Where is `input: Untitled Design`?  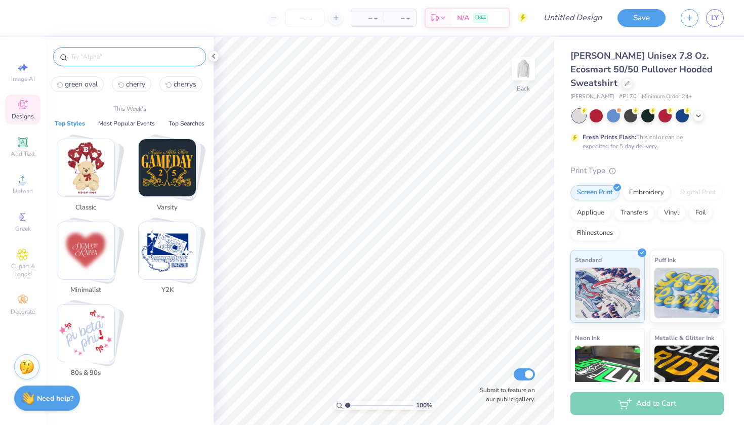 input: Untitled Design is located at coordinates (573, 18).